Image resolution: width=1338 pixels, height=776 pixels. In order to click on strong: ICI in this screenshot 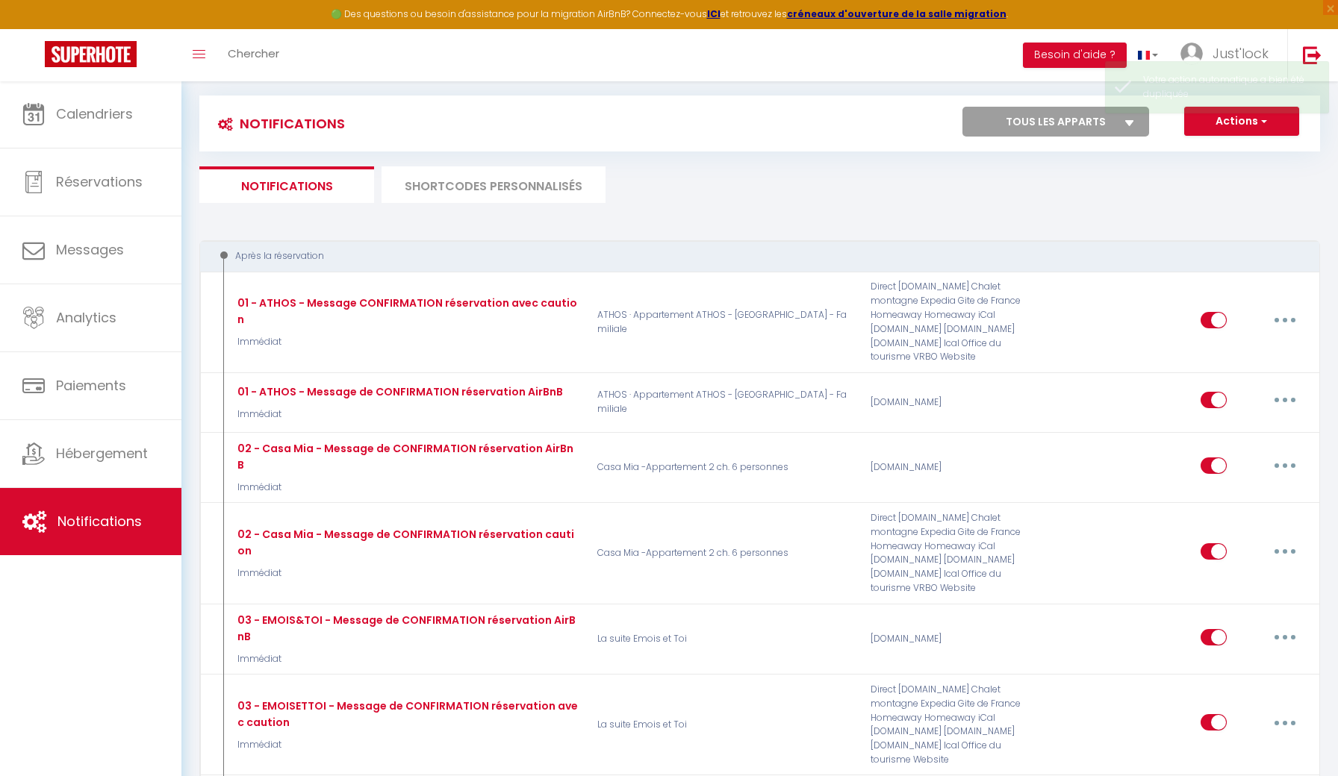, I will do `click(714, 13)`.